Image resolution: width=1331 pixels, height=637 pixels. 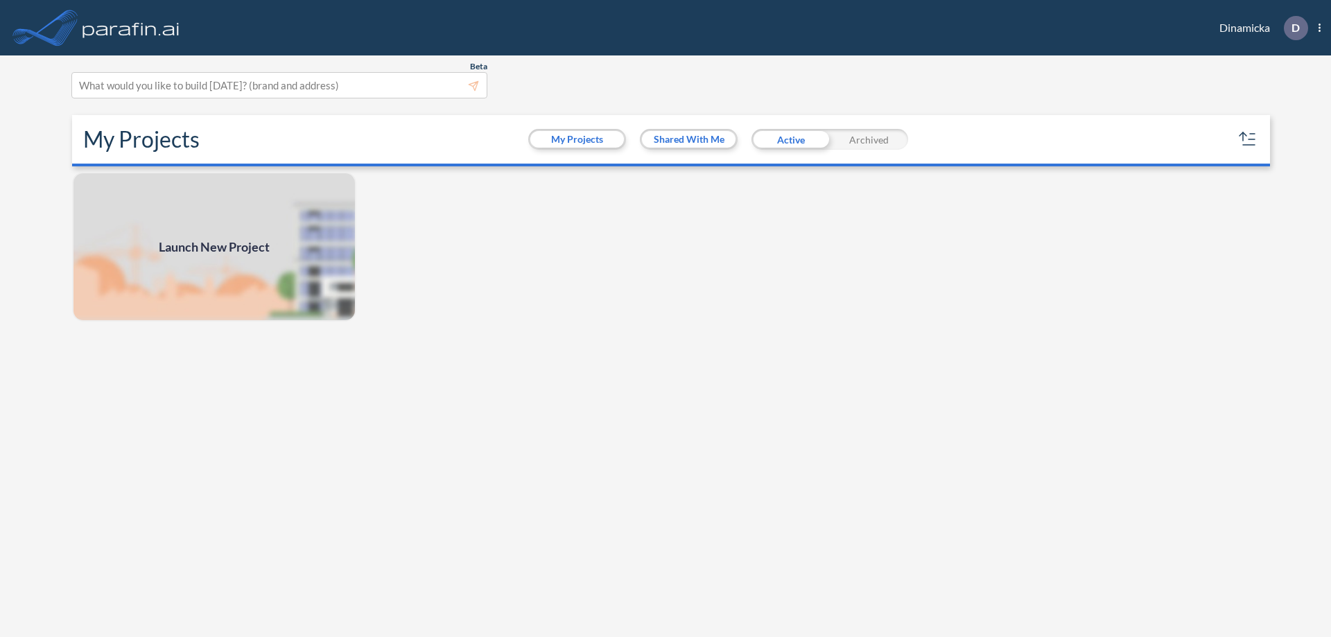 I want to click on div: Dinamicka, so click(x=1259, y=28).